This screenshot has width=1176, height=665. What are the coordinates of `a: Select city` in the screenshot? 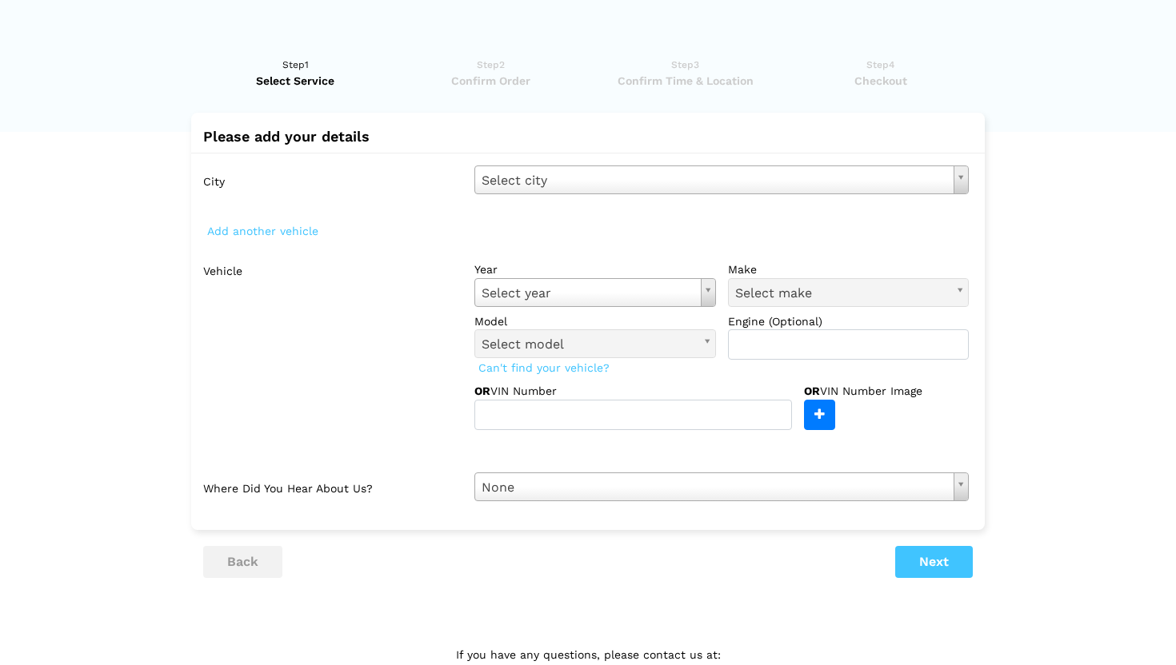 It's located at (721, 180).